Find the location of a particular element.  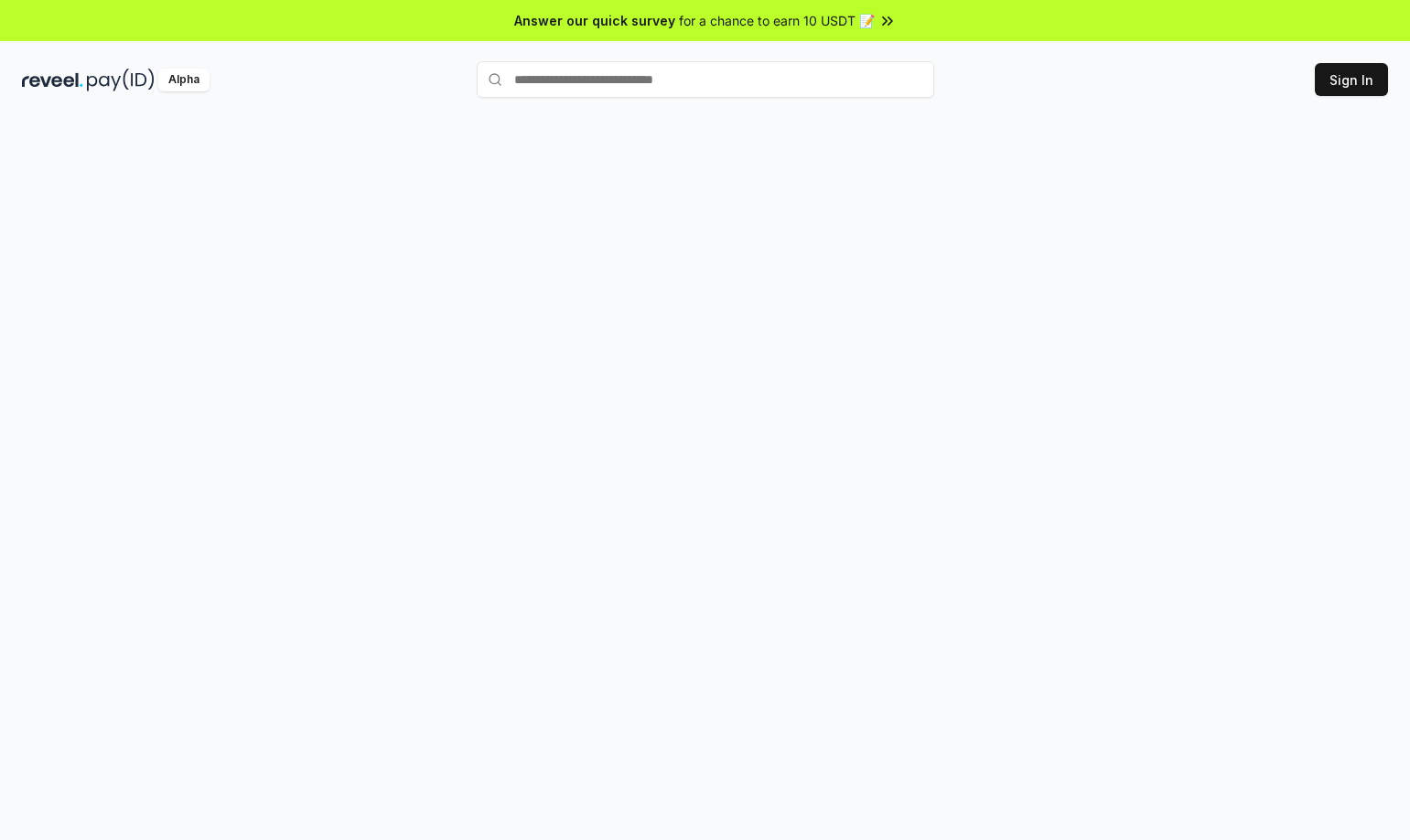

img: pay_id is located at coordinates (121, 79).